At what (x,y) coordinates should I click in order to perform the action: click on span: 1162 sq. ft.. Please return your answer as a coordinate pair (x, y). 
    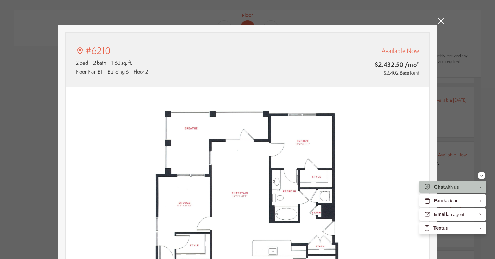
    Looking at the image, I should click on (122, 63).